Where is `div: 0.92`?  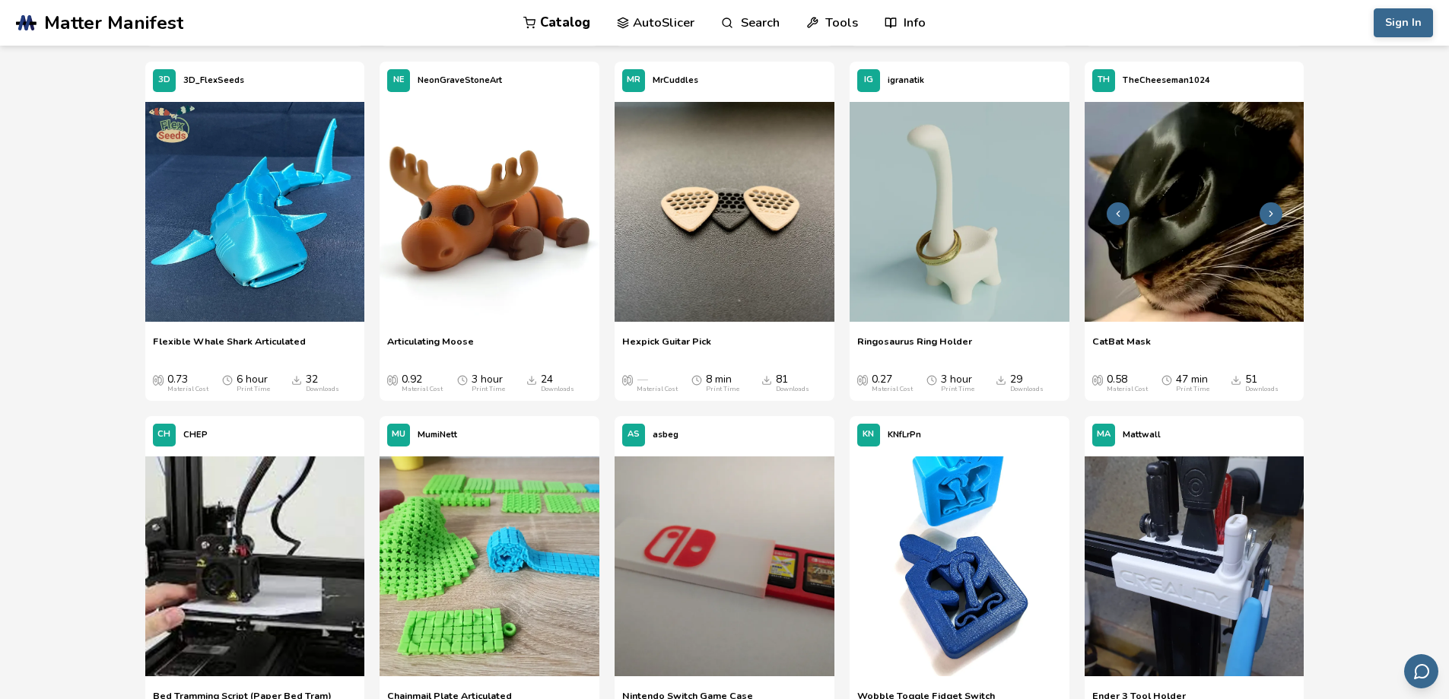 div: 0.92 is located at coordinates (422, 383).